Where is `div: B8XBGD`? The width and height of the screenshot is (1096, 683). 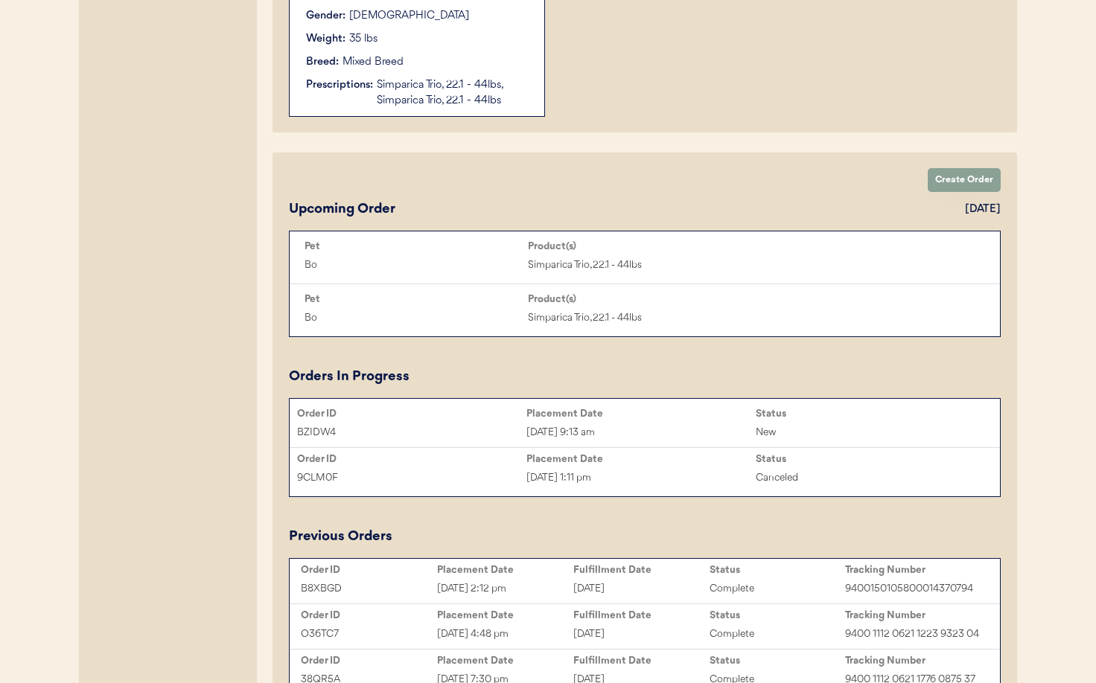
div: B8XBGD is located at coordinates (369, 589).